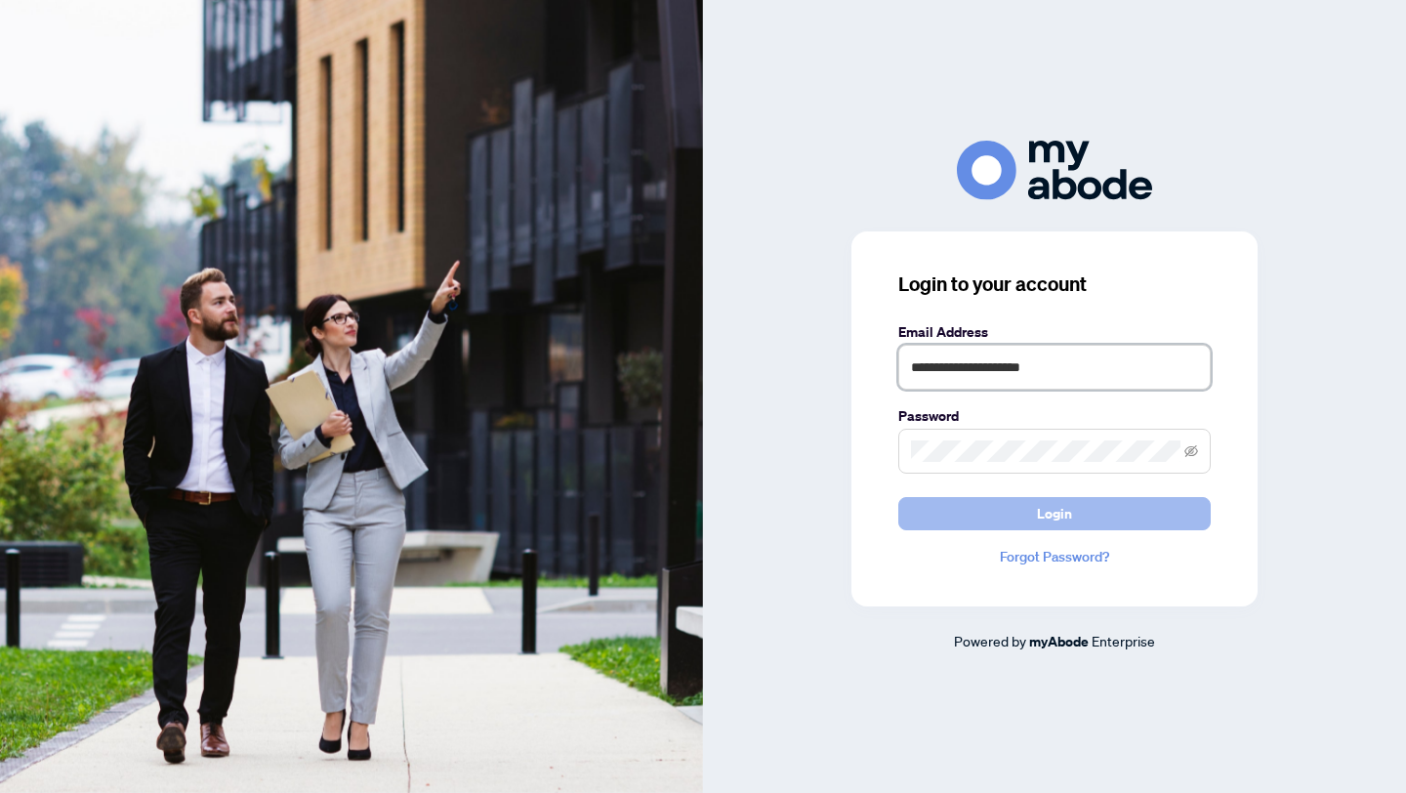 The width and height of the screenshot is (1406, 793). What do you see at coordinates (1054, 514) in the screenshot?
I see `span: Login` at bounding box center [1054, 514].